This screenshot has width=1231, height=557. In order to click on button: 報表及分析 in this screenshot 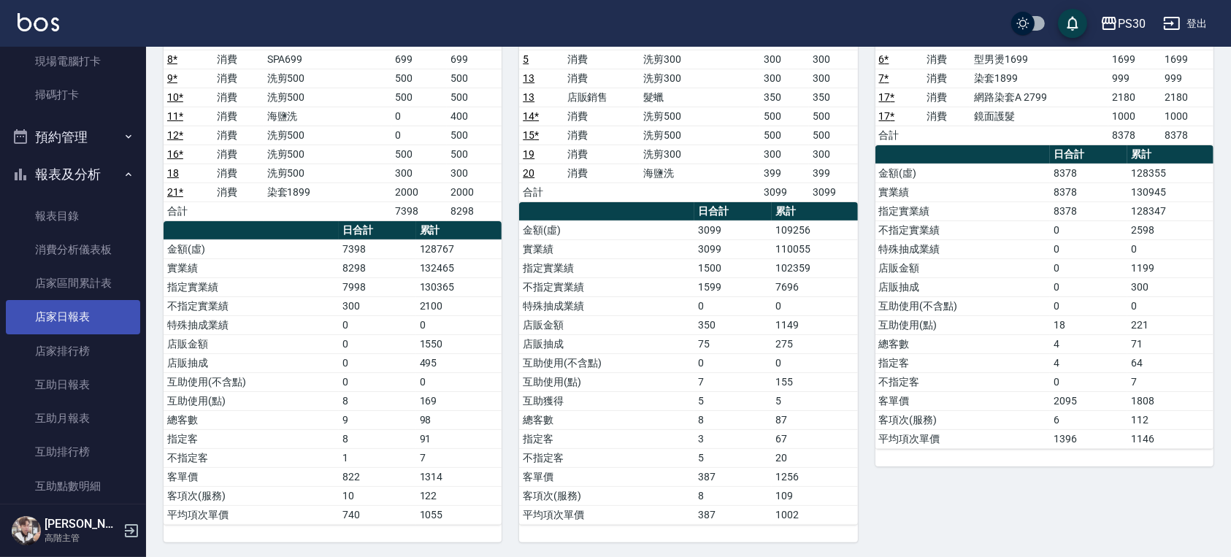, I will do `click(73, 174)`.